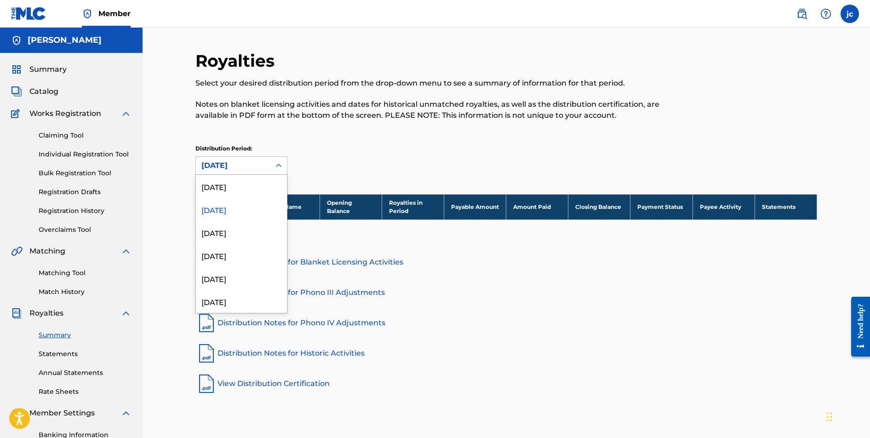 This screenshot has width=870, height=438. Describe the element at coordinates (114, 13) in the screenshot. I see `span: Member` at that location.